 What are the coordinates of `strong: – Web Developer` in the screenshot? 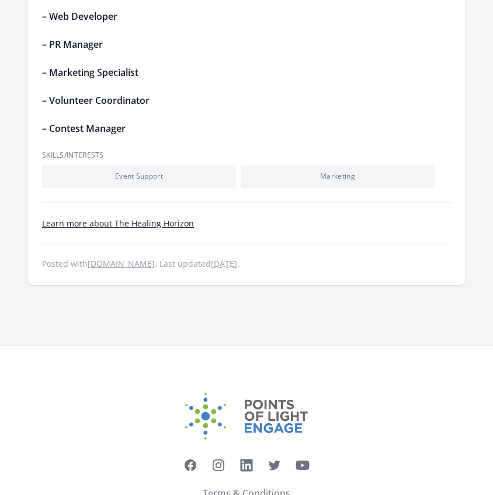 It's located at (79, 16).